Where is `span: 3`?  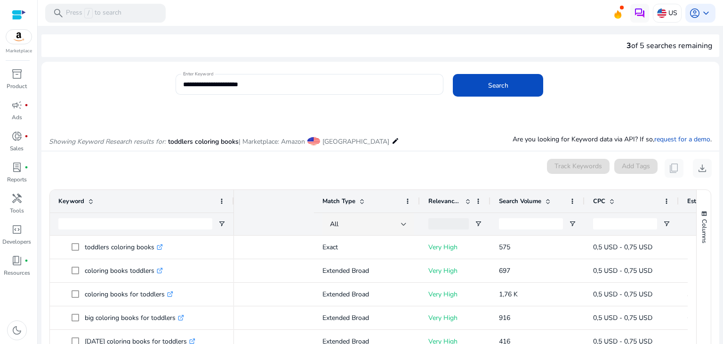 span: 3 is located at coordinates (629, 46).